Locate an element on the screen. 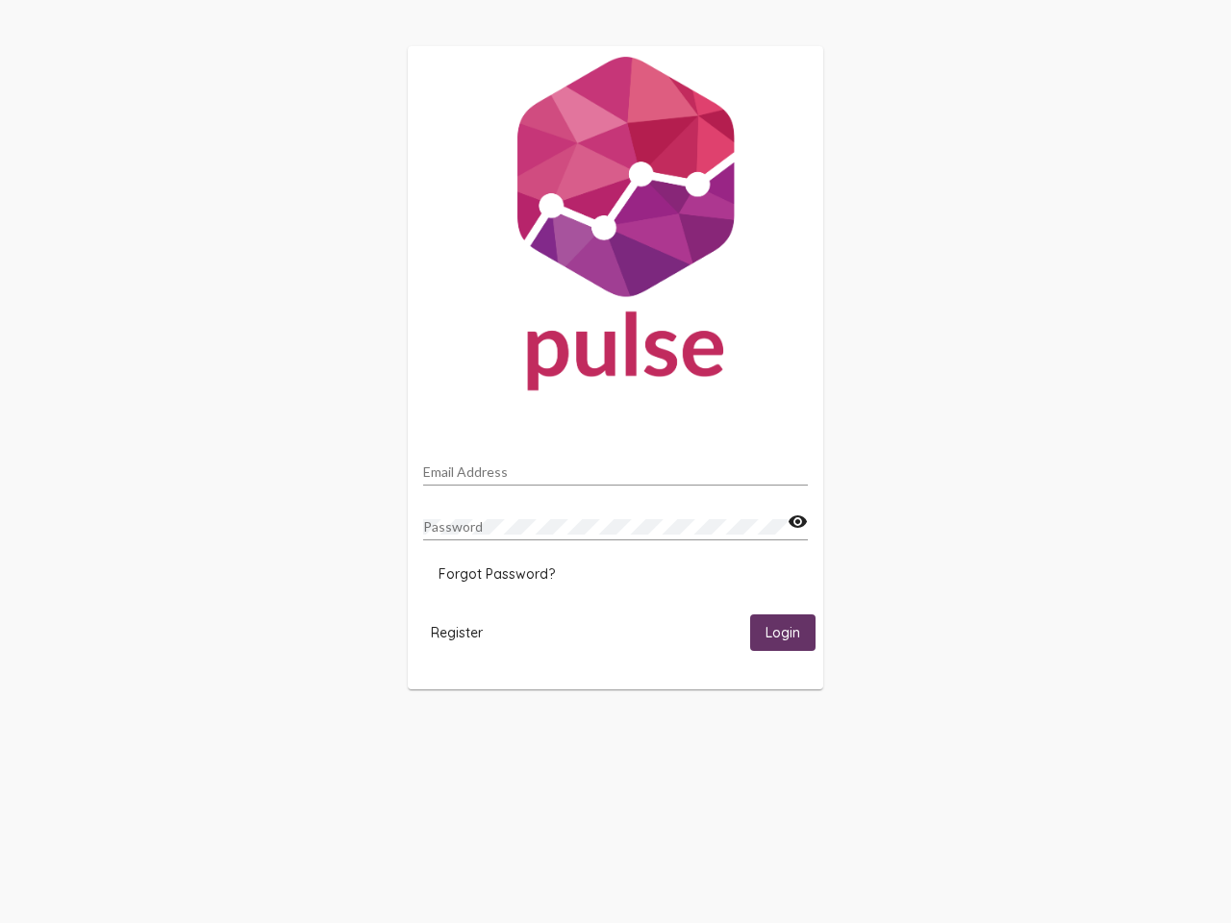  button: Forgot Password? is located at coordinates (496, 574).